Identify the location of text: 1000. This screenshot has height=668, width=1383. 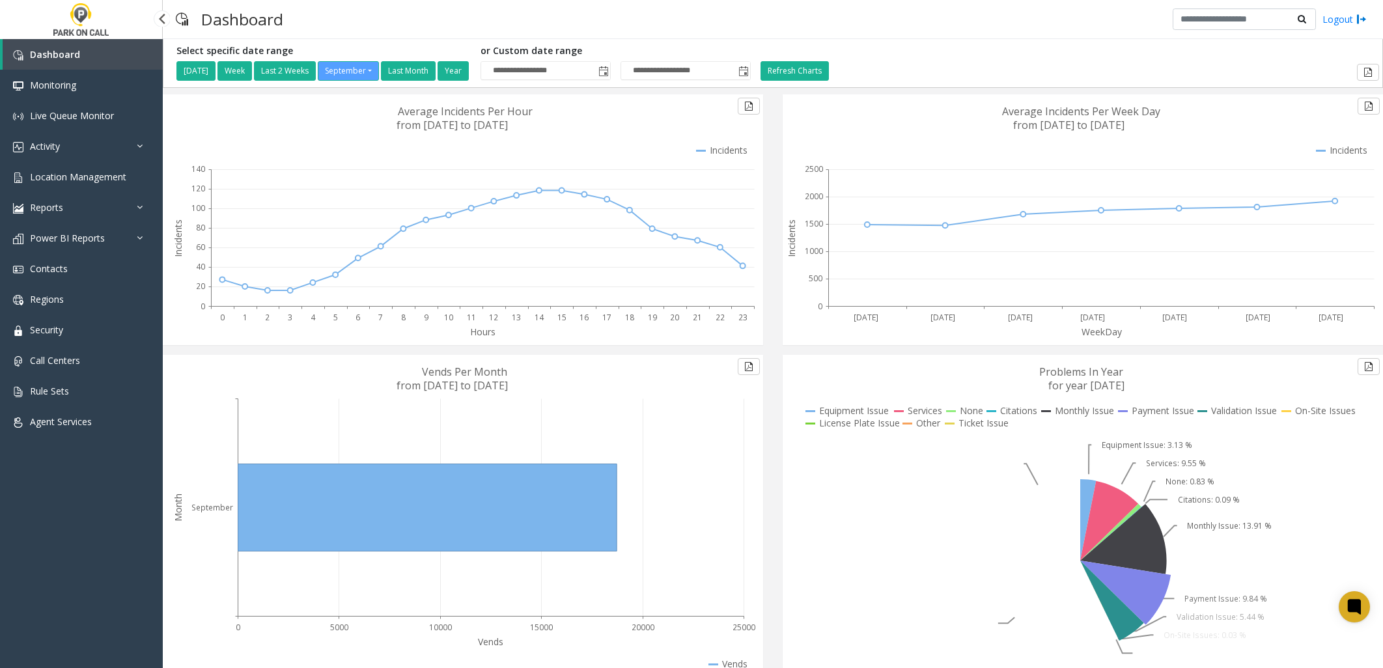
(814, 251).